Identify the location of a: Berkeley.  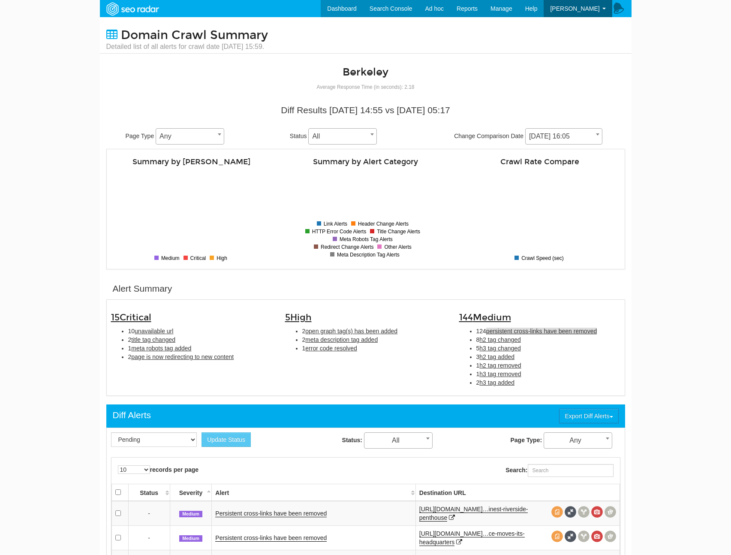
(365, 72).